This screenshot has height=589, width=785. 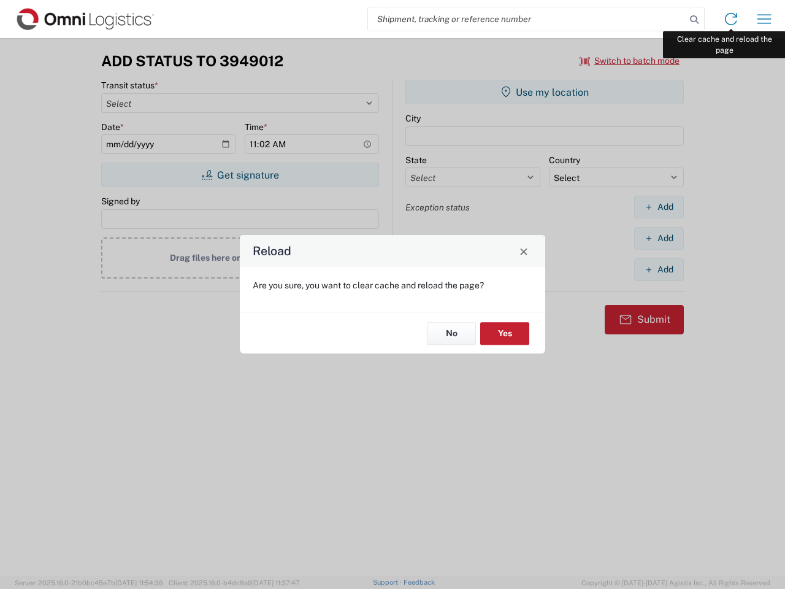 What do you see at coordinates (527, 19) in the screenshot?
I see `input: Shipment, tracking or reference number` at bounding box center [527, 19].